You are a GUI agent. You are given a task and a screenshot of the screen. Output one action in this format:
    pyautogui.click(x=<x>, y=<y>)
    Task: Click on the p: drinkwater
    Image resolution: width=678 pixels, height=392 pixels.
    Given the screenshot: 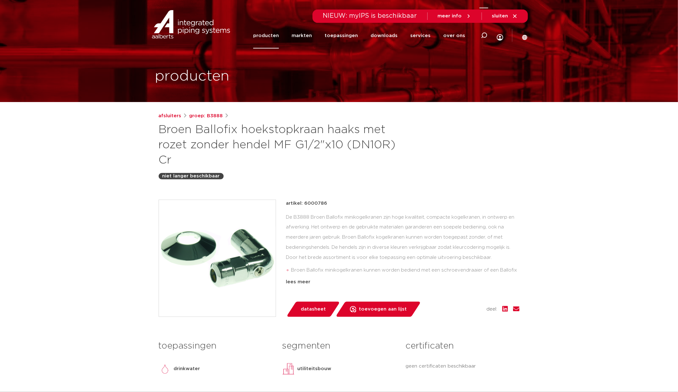 What is the action you would take?
    pyautogui.click(x=187, y=369)
    